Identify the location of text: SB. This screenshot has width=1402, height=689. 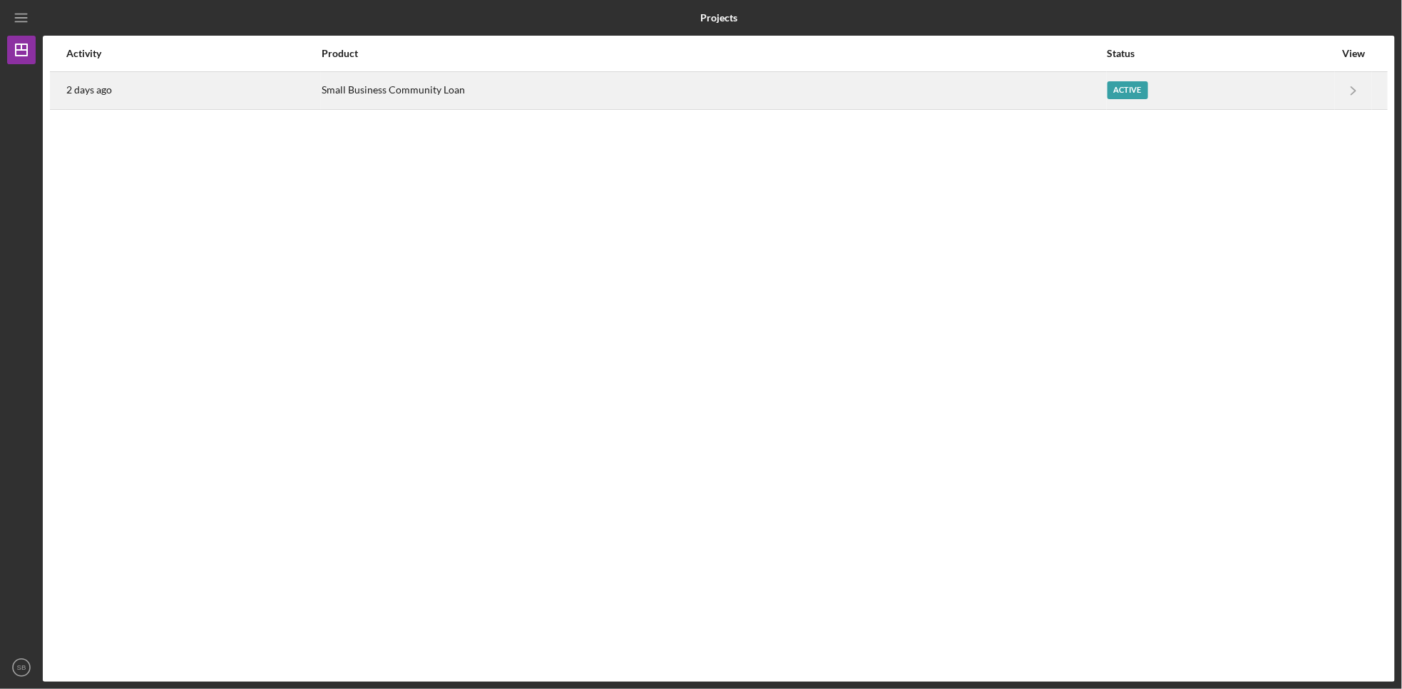
(21, 668).